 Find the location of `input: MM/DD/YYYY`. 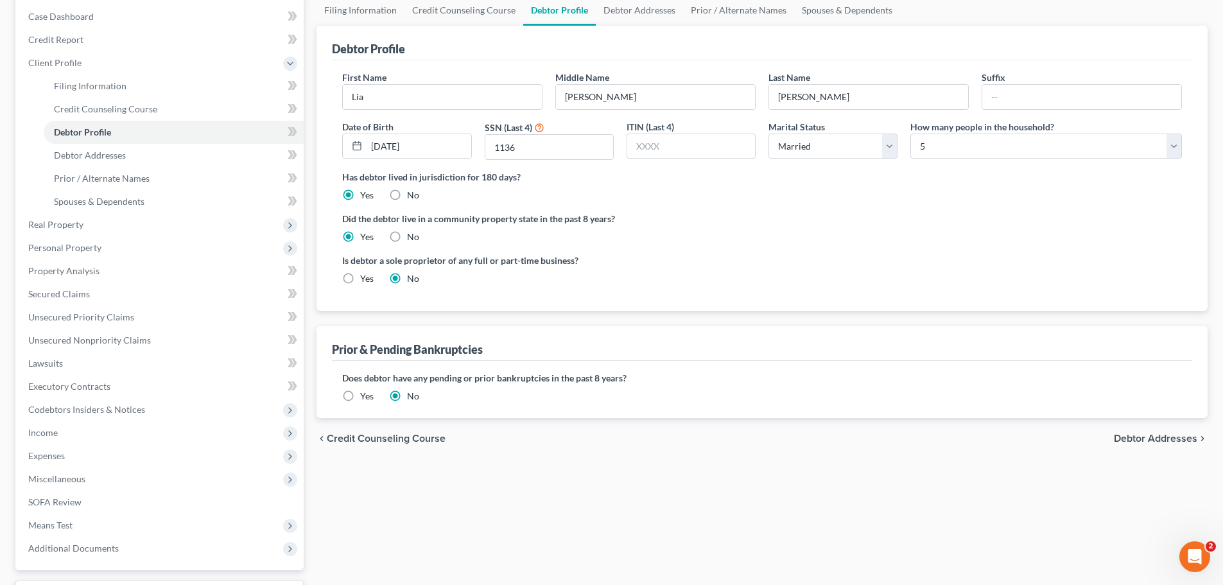

input: MM/DD/YYYY is located at coordinates (419, 146).